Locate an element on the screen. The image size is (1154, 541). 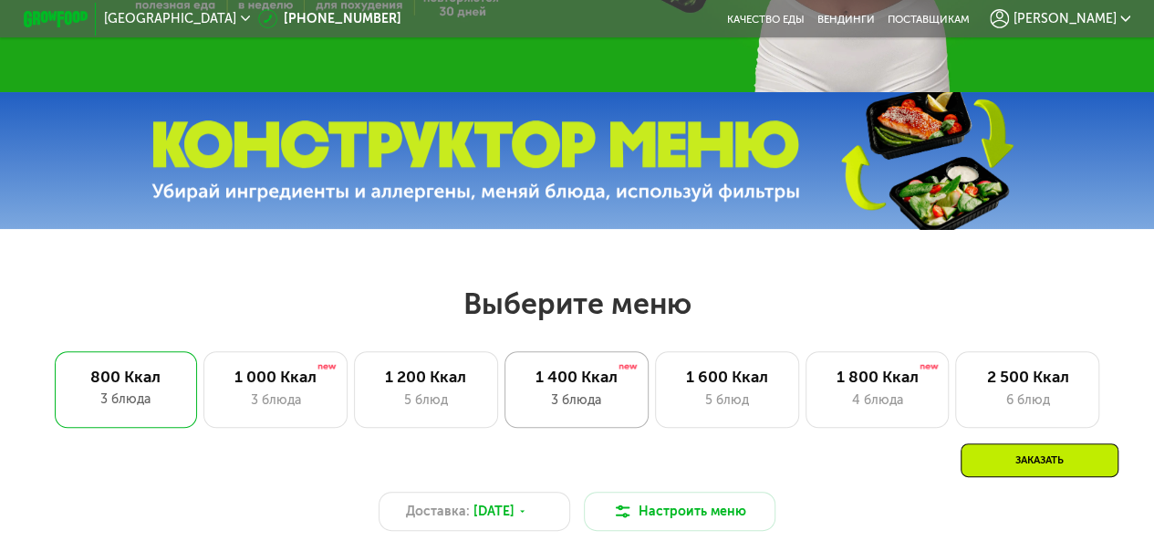
span: Доставка: is located at coordinates (438, 511).